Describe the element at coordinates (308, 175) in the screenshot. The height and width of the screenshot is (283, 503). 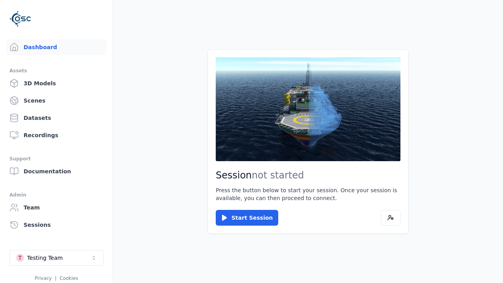
I see `h2: Session` at that location.